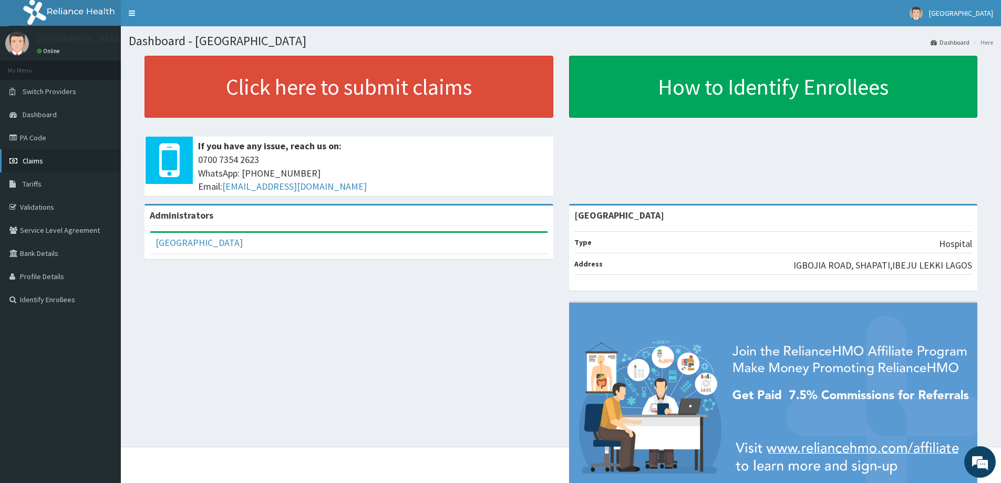  What do you see at coordinates (883, 265) in the screenshot?
I see `p: IGBOJIA ROAD, SHAPATI,IBEJU LEKKI LAGOS` at bounding box center [883, 265].